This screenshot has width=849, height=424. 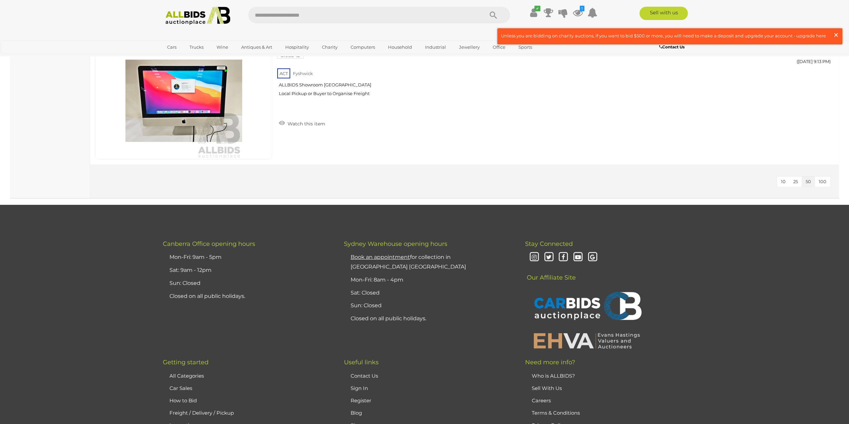 What do you see at coordinates (429, 280) in the screenshot?
I see `li: Mon-Fri: 8am - 4pm` at bounding box center [429, 280].